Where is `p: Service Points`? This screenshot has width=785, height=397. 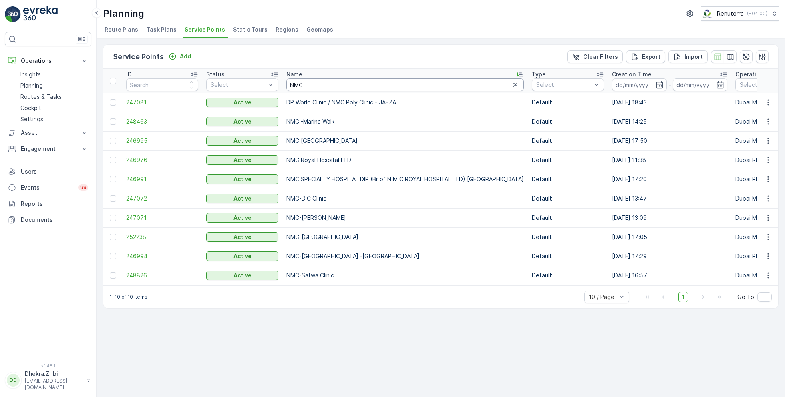
p: Service Points is located at coordinates (138, 57).